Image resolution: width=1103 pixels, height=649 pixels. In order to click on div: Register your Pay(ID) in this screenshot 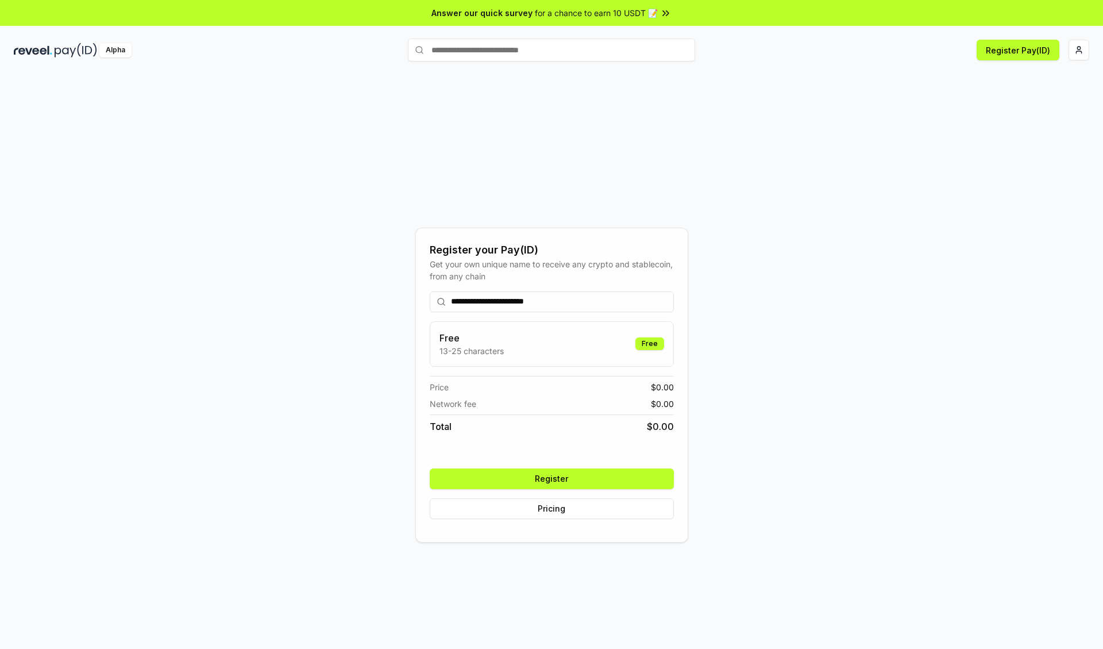, I will do `click(552, 250)`.